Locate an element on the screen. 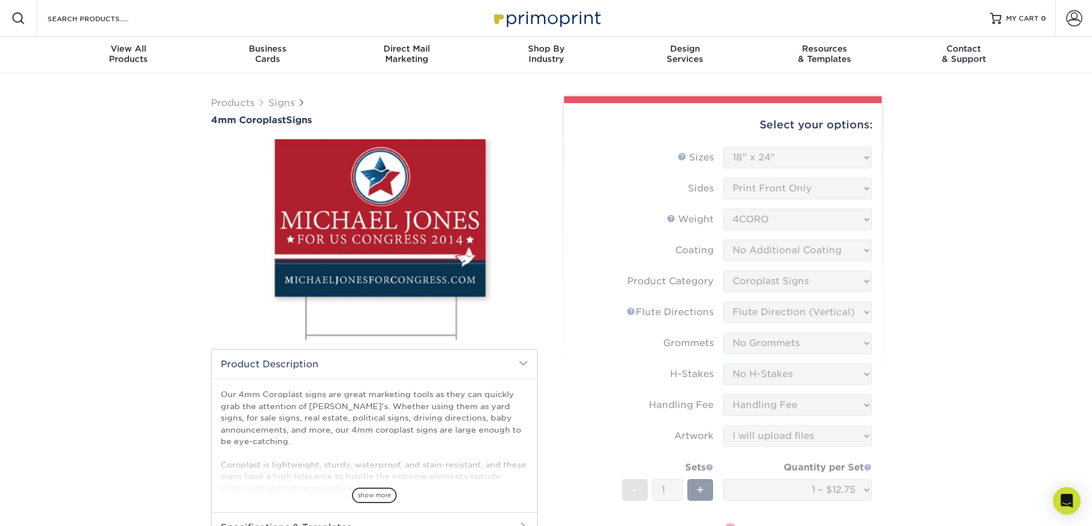 This screenshot has height=526, width=1092. div: Open Intercom Messenger is located at coordinates (1067, 501).